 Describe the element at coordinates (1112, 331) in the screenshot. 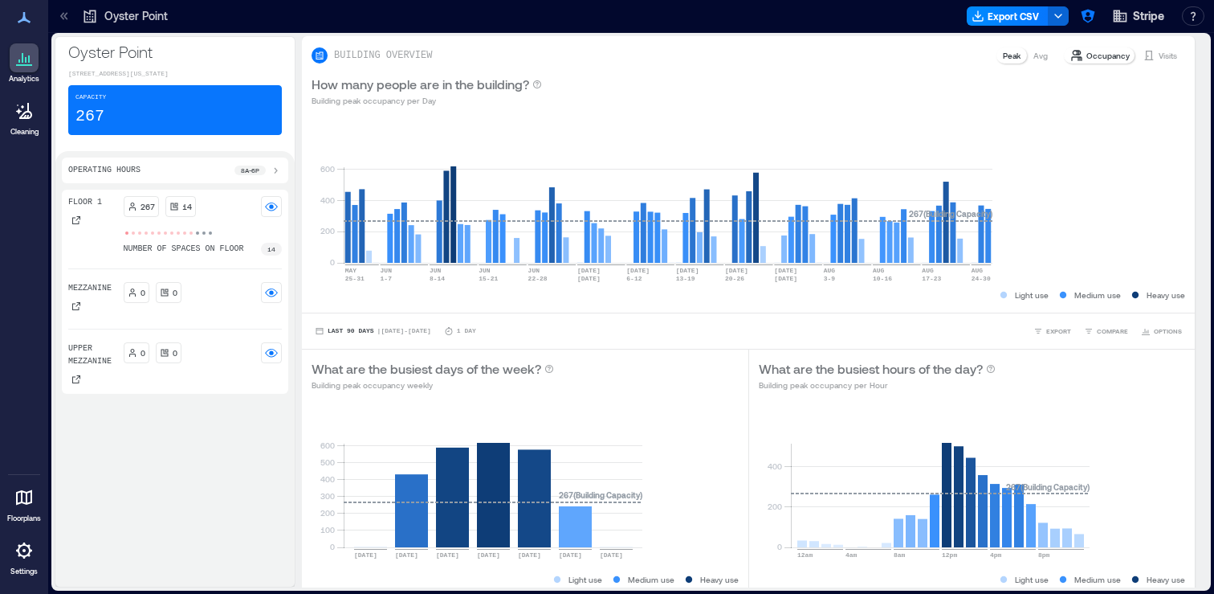

I see `span: COMPARE` at that location.